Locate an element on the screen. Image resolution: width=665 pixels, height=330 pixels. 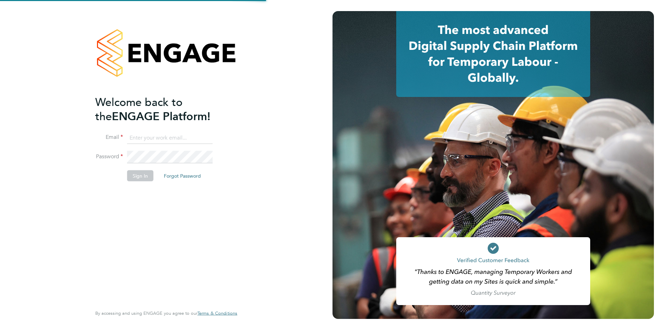
input: Enter your work email... is located at coordinates (170, 138).